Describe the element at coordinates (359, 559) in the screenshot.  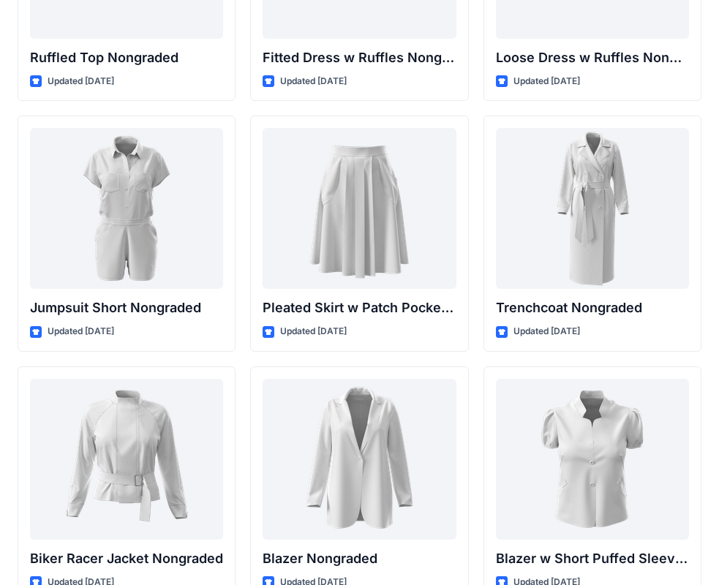
I see `p: Blazer Nongraded` at that location.